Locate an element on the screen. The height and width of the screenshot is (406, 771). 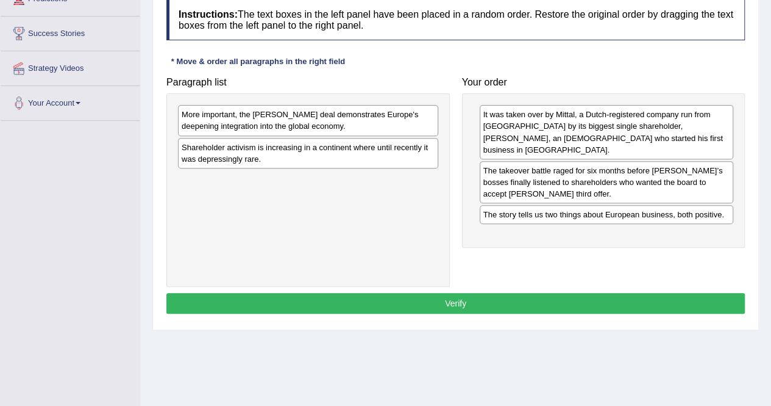
button: Verify is located at coordinates (456, 303).